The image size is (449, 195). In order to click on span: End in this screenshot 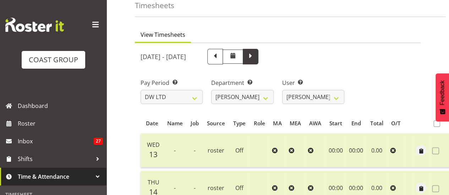, I will do `click(356, 123)`.